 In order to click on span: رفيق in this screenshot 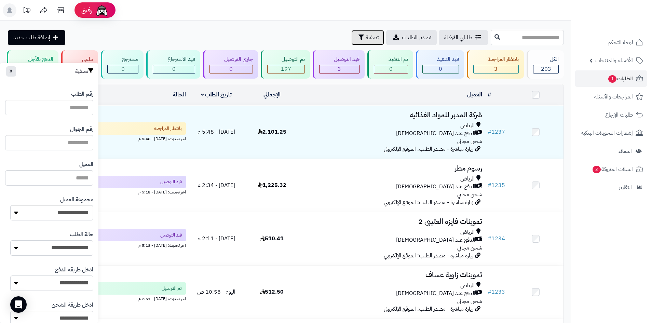, I will do `click(87, 10)`.